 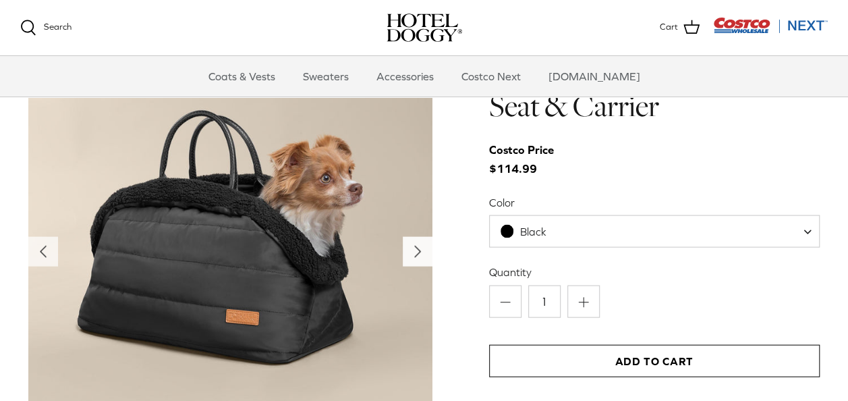 I want to click on img: hoteldoggycom, so click(x=425, y=28).